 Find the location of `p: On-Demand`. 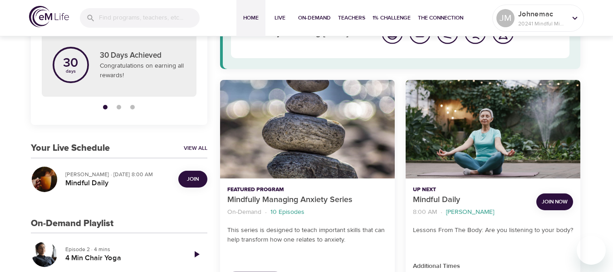

p: On-Demand is located at coordinates (244, 212).